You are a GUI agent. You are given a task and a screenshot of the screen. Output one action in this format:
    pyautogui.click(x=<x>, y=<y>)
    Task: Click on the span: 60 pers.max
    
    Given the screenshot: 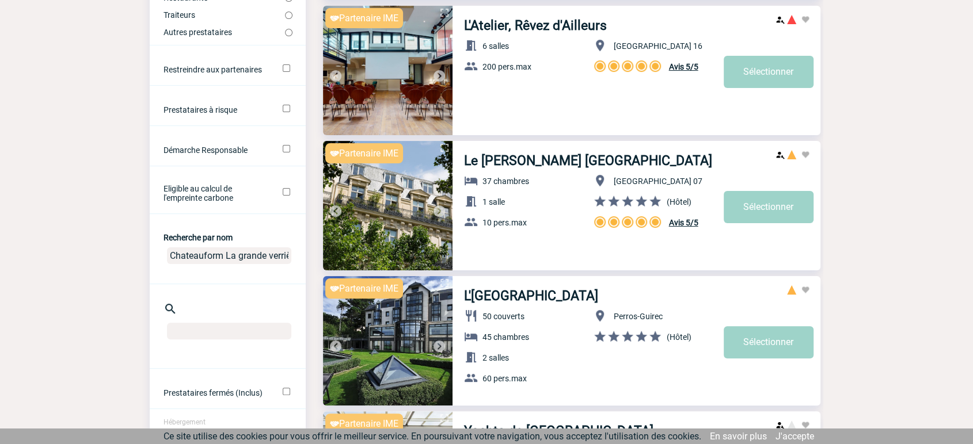 What is the action you would take?
    pyautogui.click(x=504, y=379)
    